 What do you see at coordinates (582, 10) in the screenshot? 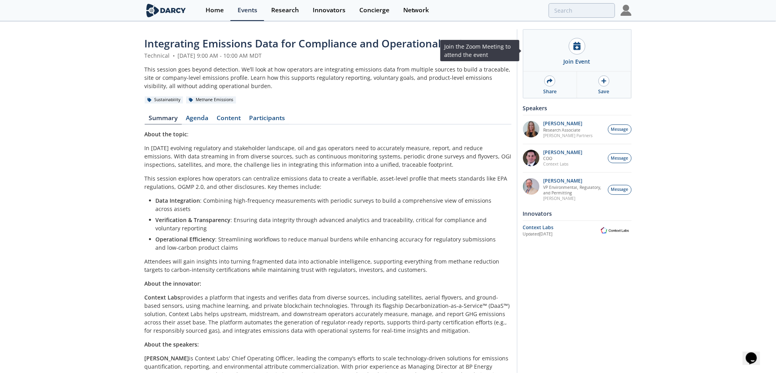
I see `input: Advanced Search` at bounding box center [582, 10].